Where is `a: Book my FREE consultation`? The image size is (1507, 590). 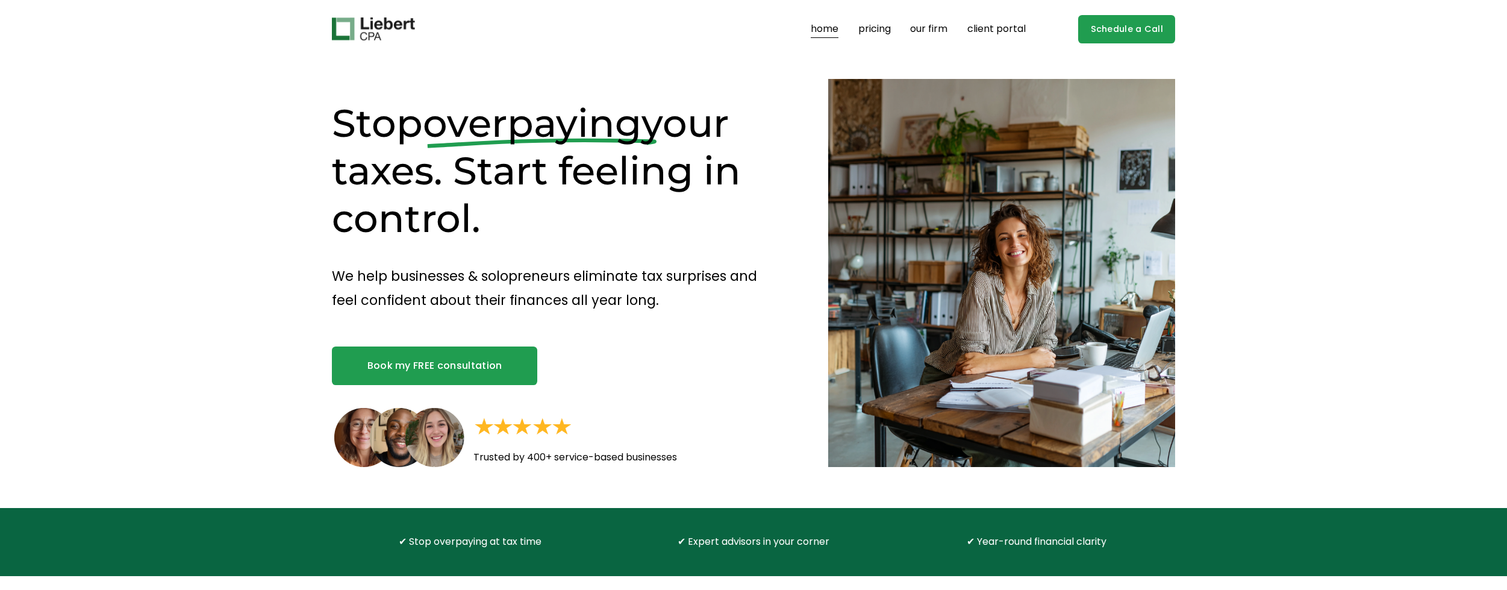 a: Book my FREE consultation is located at coordinates (434, 366).